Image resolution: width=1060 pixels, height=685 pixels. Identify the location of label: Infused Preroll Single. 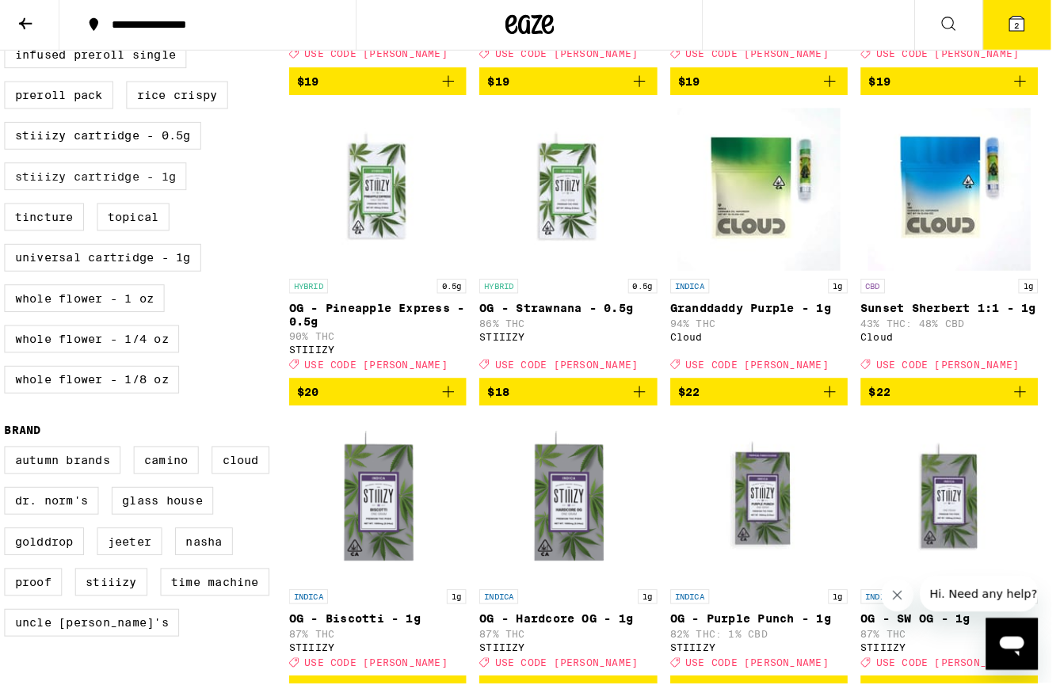
(101, 55).